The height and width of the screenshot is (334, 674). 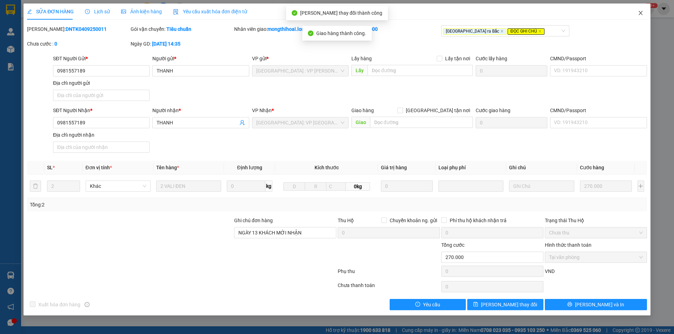 What do you see at coordinates (99, 168) in the screenshot?
I see `span: Đơn vị tính` at bounding box center [99, 168].